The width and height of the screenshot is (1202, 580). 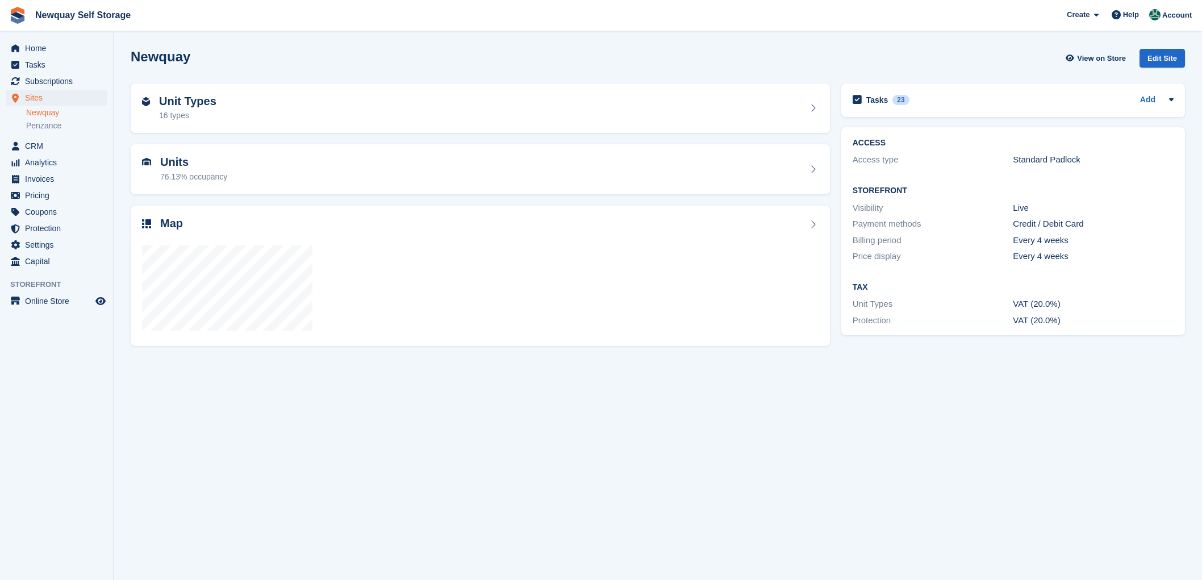 I want to click on a: Add, so click(x=1147, y=100).